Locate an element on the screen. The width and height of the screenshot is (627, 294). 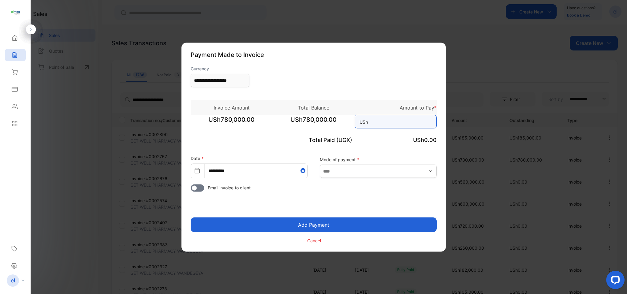
span: USh is located at coordinates (363, 121).